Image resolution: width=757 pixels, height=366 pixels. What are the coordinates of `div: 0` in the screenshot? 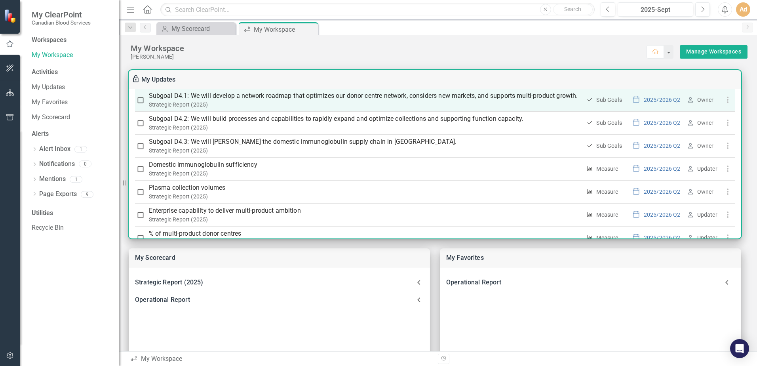 It's located at (85, 164).